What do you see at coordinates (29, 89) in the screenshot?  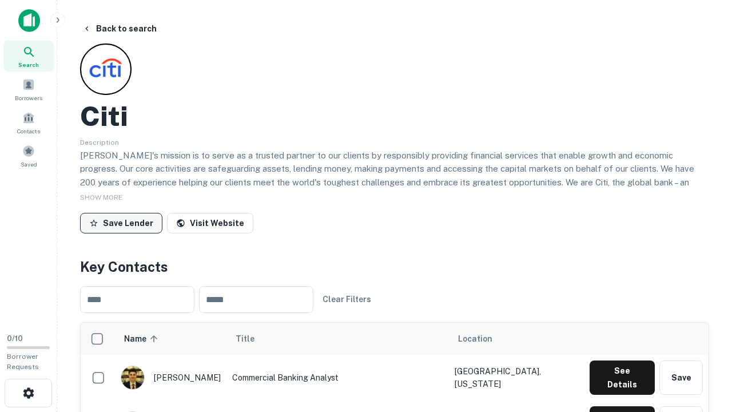 I see `div: Borrowers` at bounding box center [29, 89].